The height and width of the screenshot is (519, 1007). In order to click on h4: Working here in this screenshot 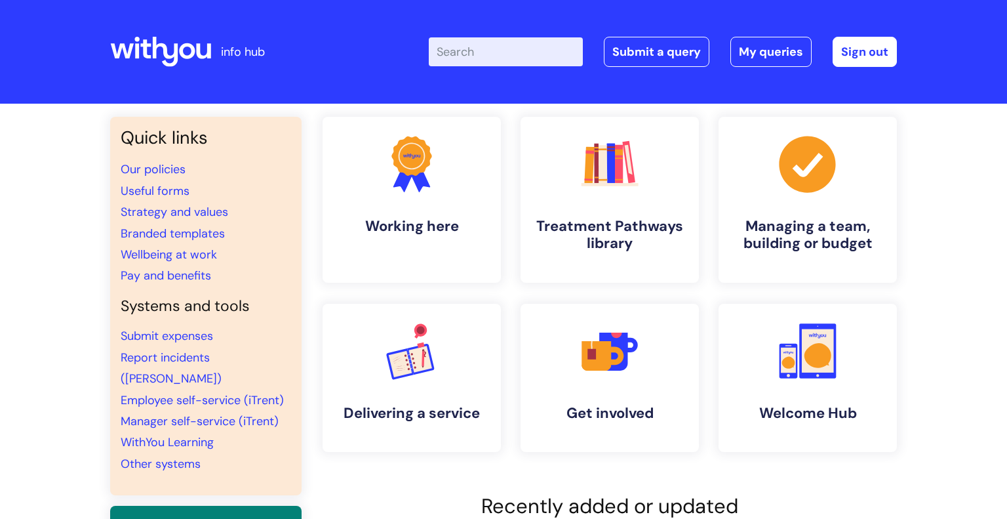, I will do `click(412, 226)`.